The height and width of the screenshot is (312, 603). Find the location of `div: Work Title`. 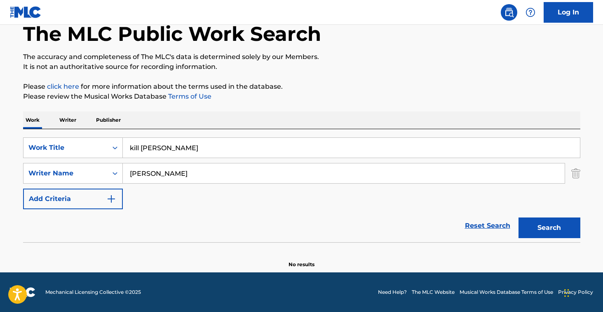

div: Work Title is located at coordinates (66, 148).